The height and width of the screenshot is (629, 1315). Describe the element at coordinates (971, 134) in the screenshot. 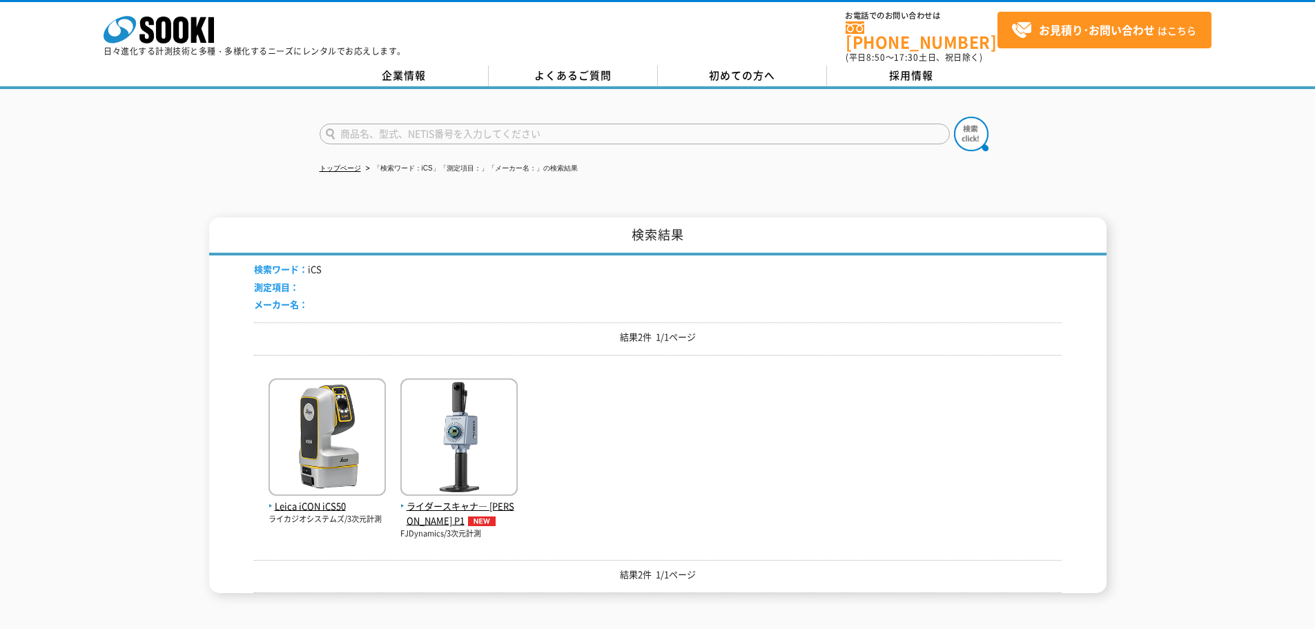

I see `img: btn_search.png` at that location.